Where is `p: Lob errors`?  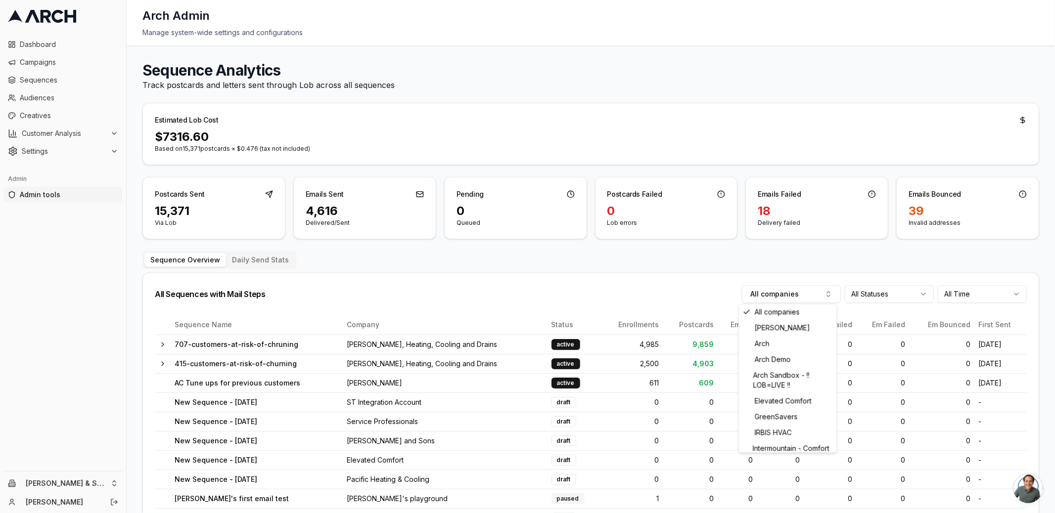 p: Lob errors is located at coordinates (666, 223).